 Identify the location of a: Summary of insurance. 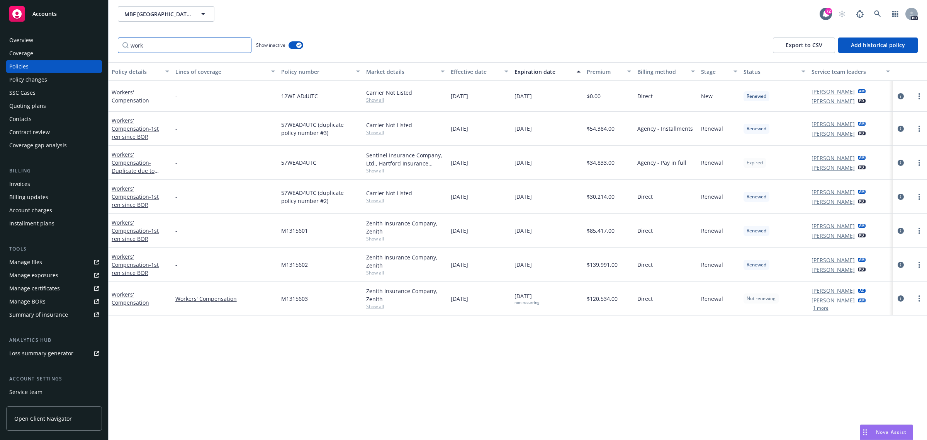
(54, 314).